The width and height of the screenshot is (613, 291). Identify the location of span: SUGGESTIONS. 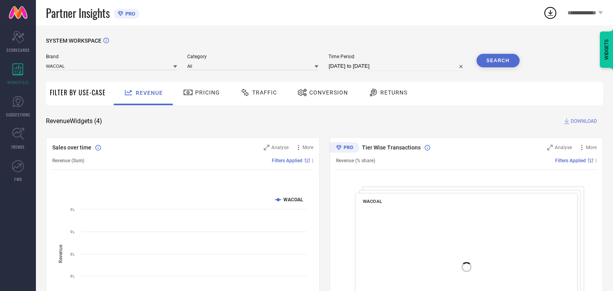
(18, 114).